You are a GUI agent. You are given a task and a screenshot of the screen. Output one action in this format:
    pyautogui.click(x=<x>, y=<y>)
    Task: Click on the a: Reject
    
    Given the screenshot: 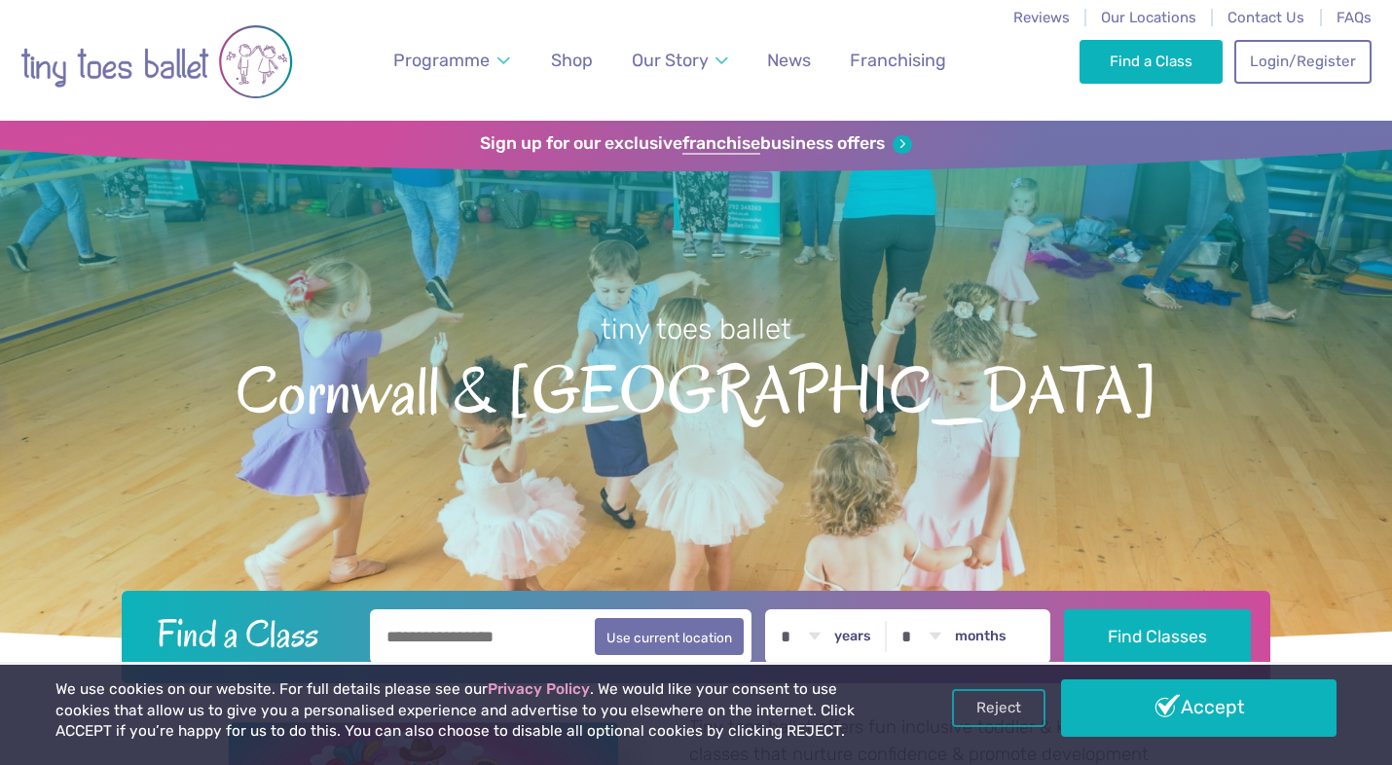 What is the action you would take?
    pyautogui.click(x=999, y=708)
    